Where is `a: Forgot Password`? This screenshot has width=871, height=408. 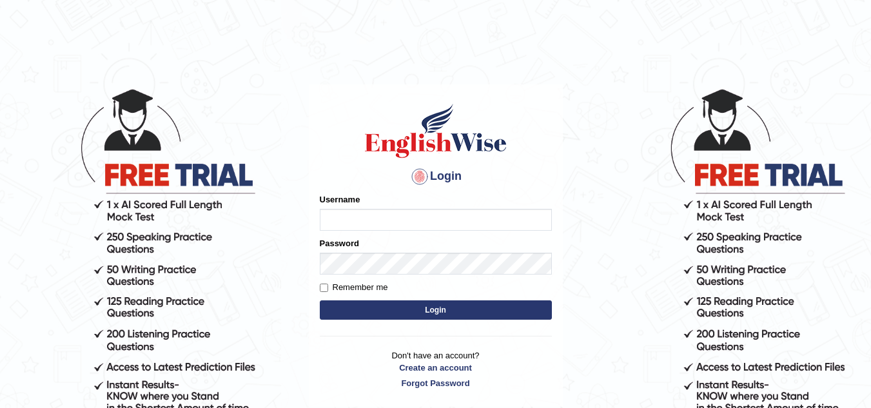
a: Forgot Password is located at coordinates (436, 383).